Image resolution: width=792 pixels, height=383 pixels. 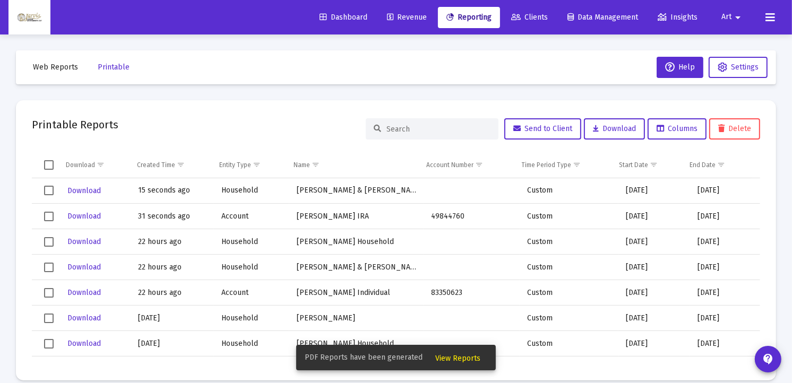 What do you see at coordinates (738, 67) in the screenshot?
I see `button: Settings` at bounding box center [738, 67].